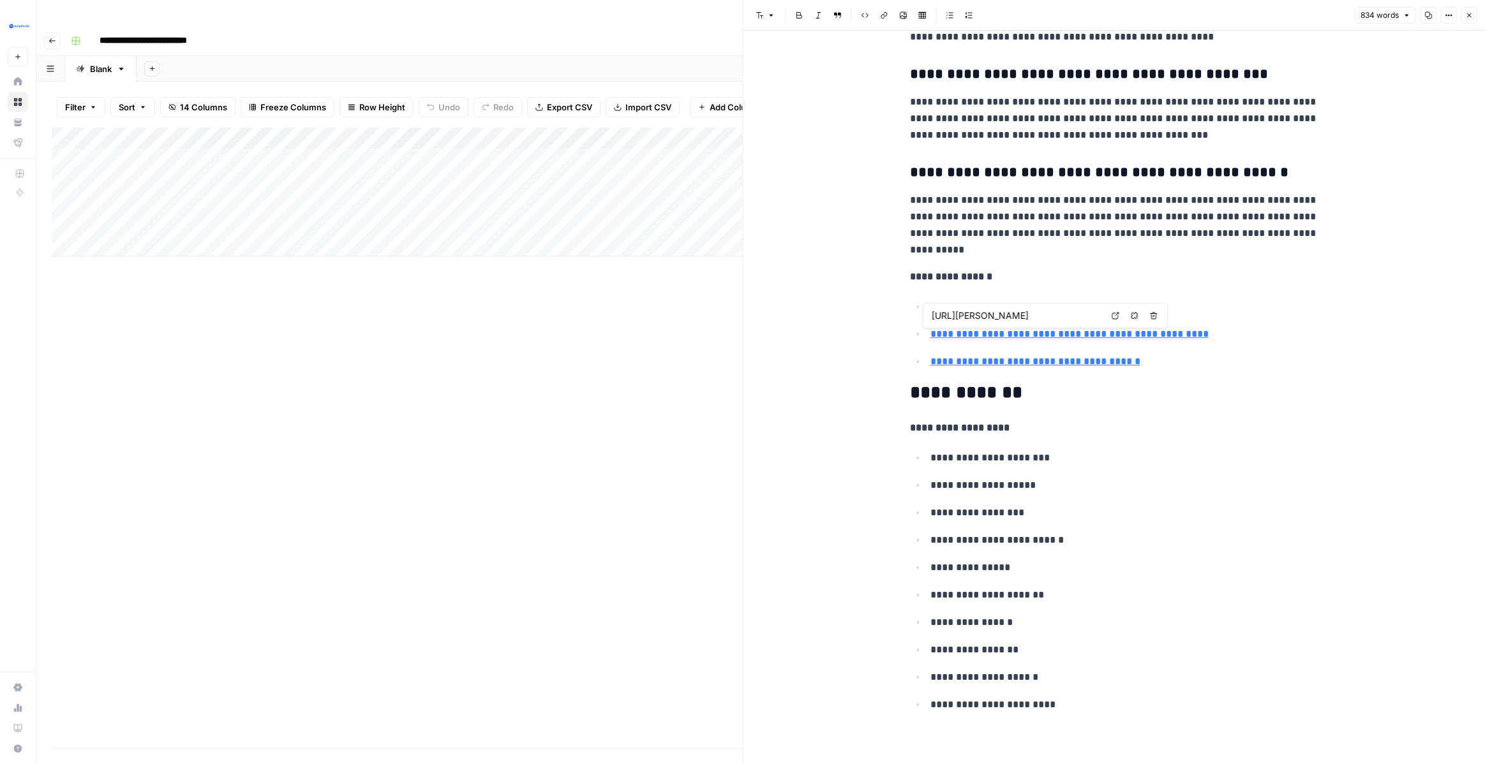 The image size is (1485, 764). What do you see at coordinates (503, 107) in the screenshot?
I see `span: Redo` at bounding box center [503, 107].